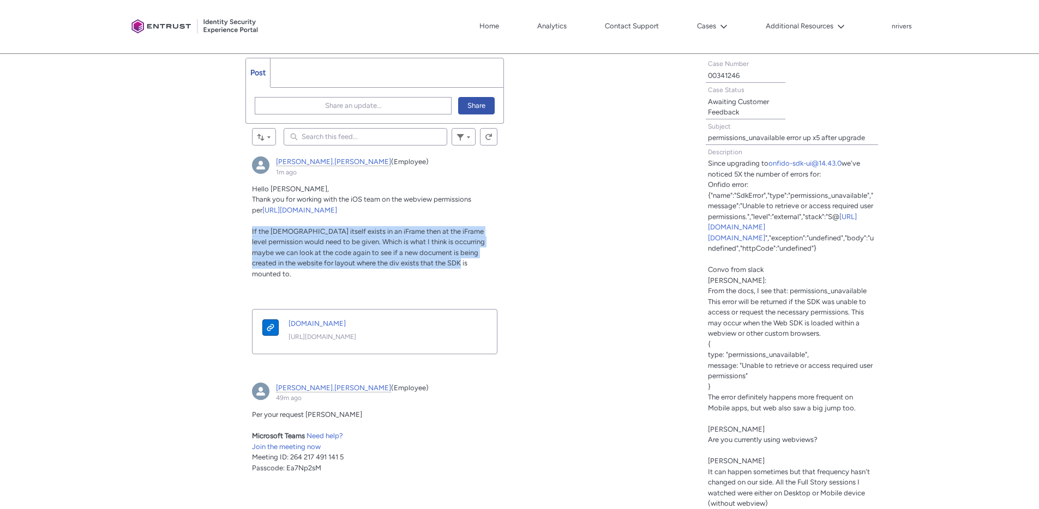 The height and width of the screenshot is (509, 1039). I want to click on button: Cases, so click(712, 26).